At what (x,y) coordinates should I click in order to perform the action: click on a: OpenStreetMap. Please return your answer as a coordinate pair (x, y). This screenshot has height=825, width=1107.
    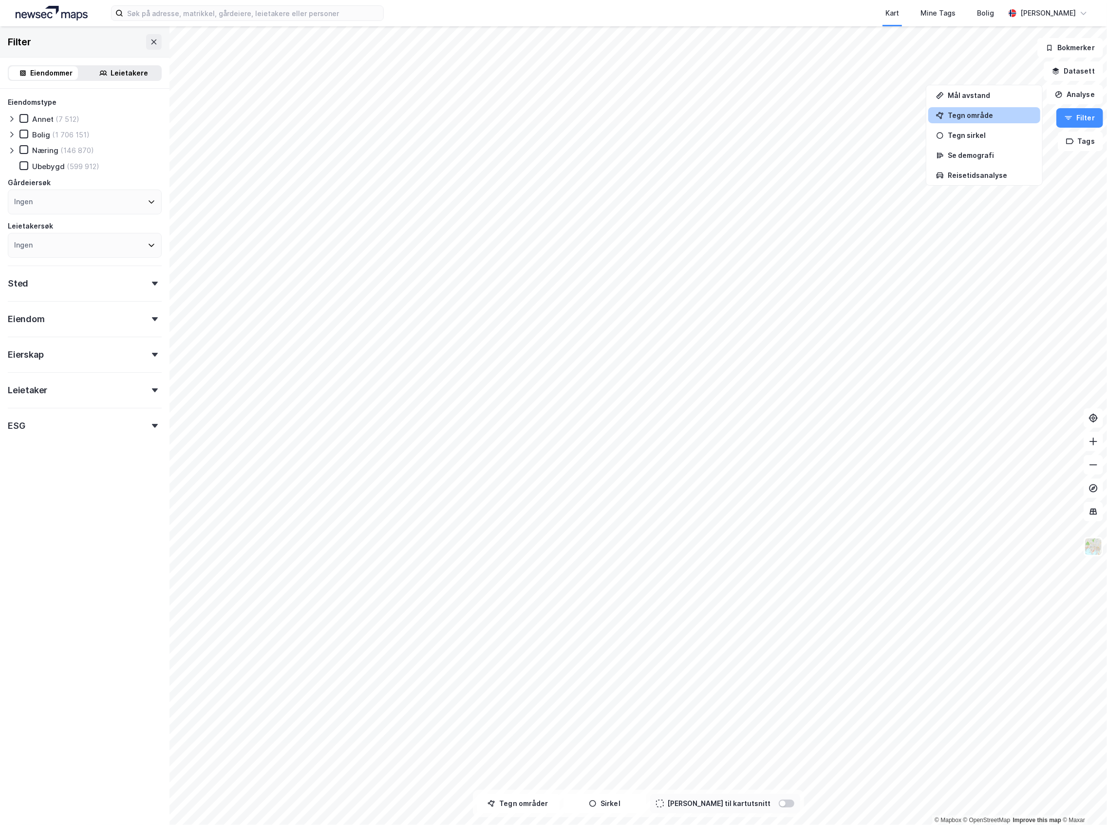
    Looking at the image, I should click on (987, 820).